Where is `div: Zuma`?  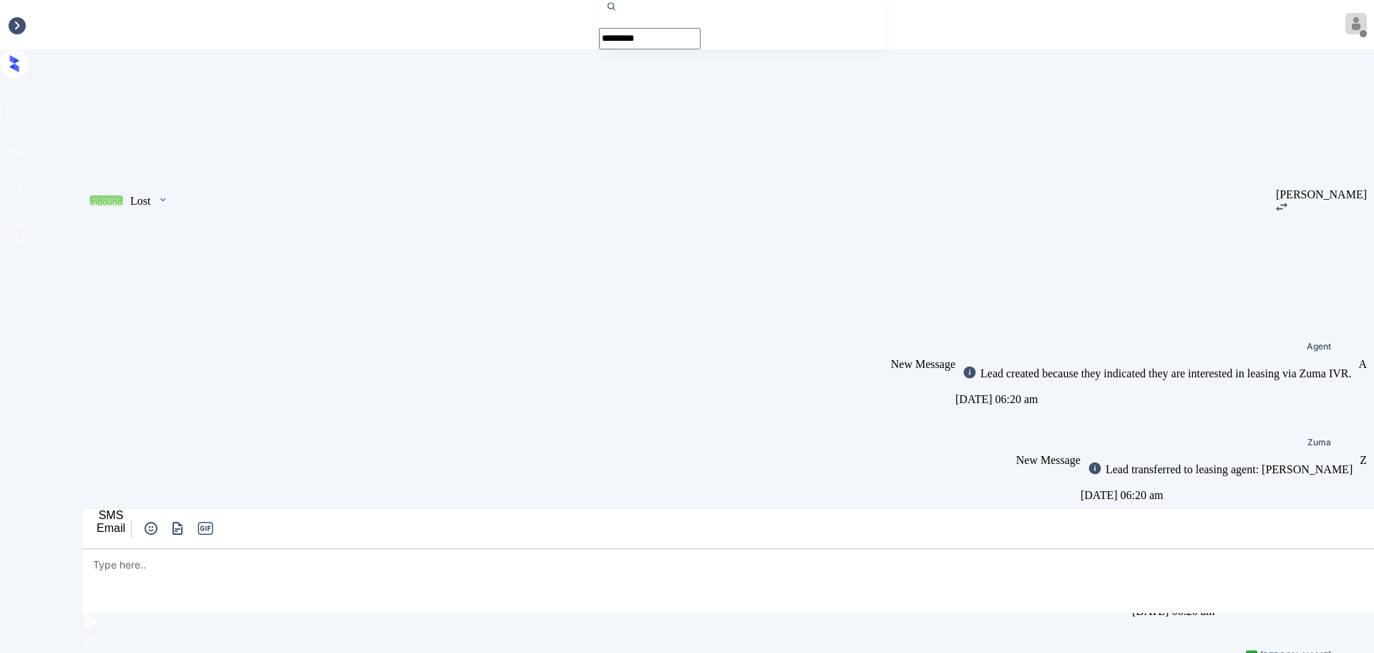 div: Zuma is located at coordinates (1319, 442).